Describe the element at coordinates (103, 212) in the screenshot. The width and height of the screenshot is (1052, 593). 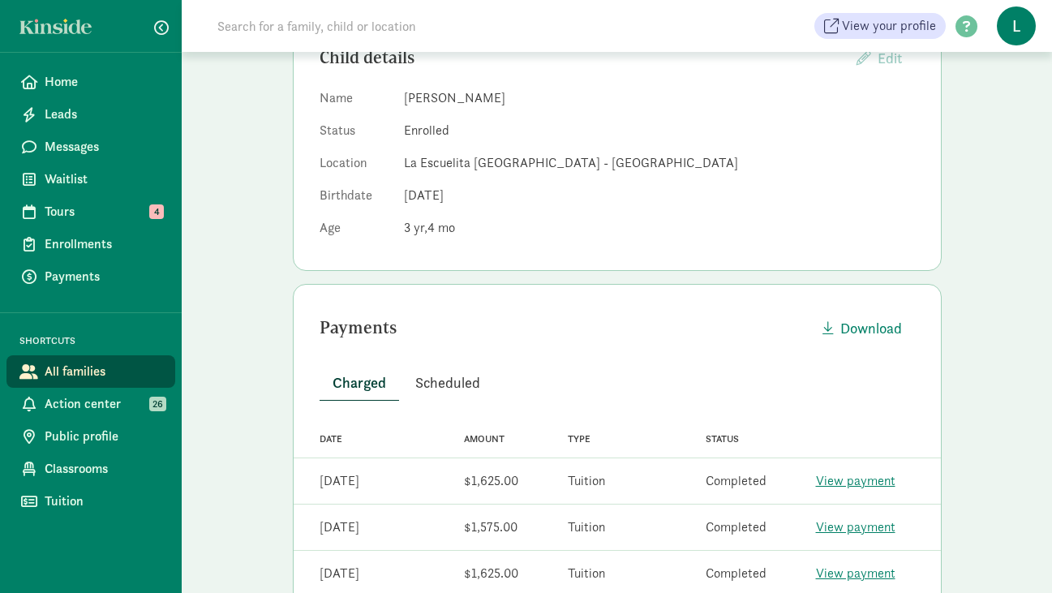
I see `span: Tours` at that location.